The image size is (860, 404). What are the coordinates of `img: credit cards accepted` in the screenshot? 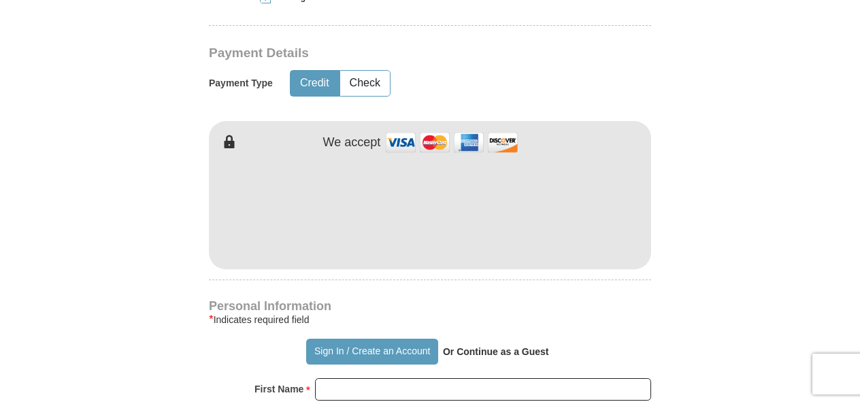 It's located at (452, 142).